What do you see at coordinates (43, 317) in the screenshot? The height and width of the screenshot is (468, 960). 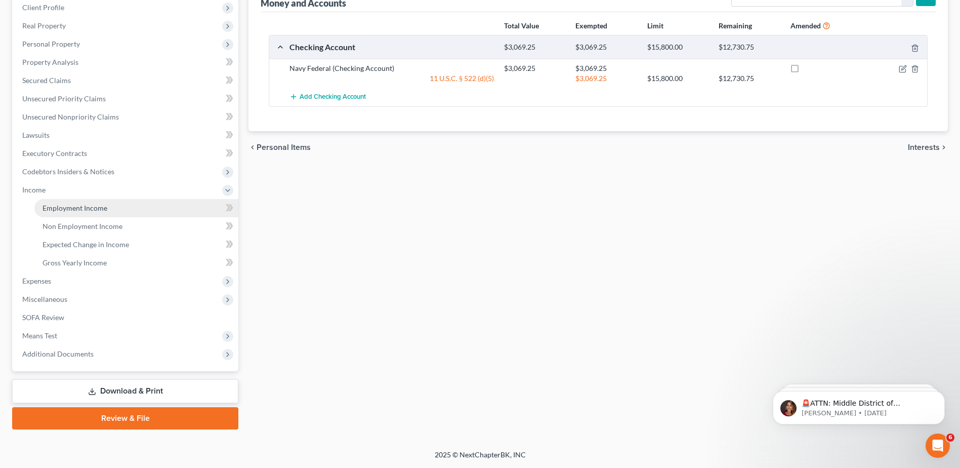 I see `span: SOFA Review` at bounding box center [43, 317].